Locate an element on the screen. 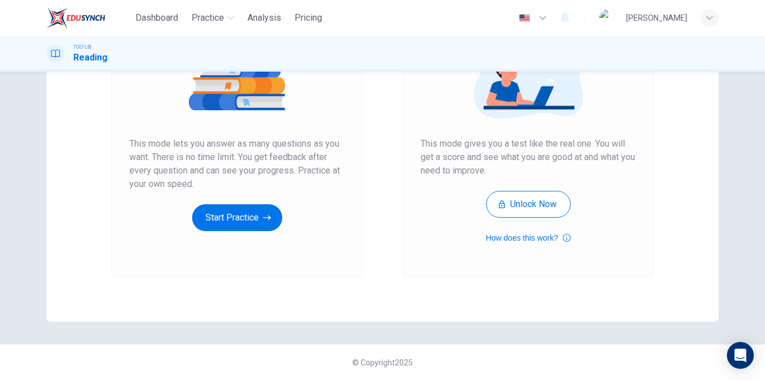  a: Dashboard is located at coordinates (157, 18).